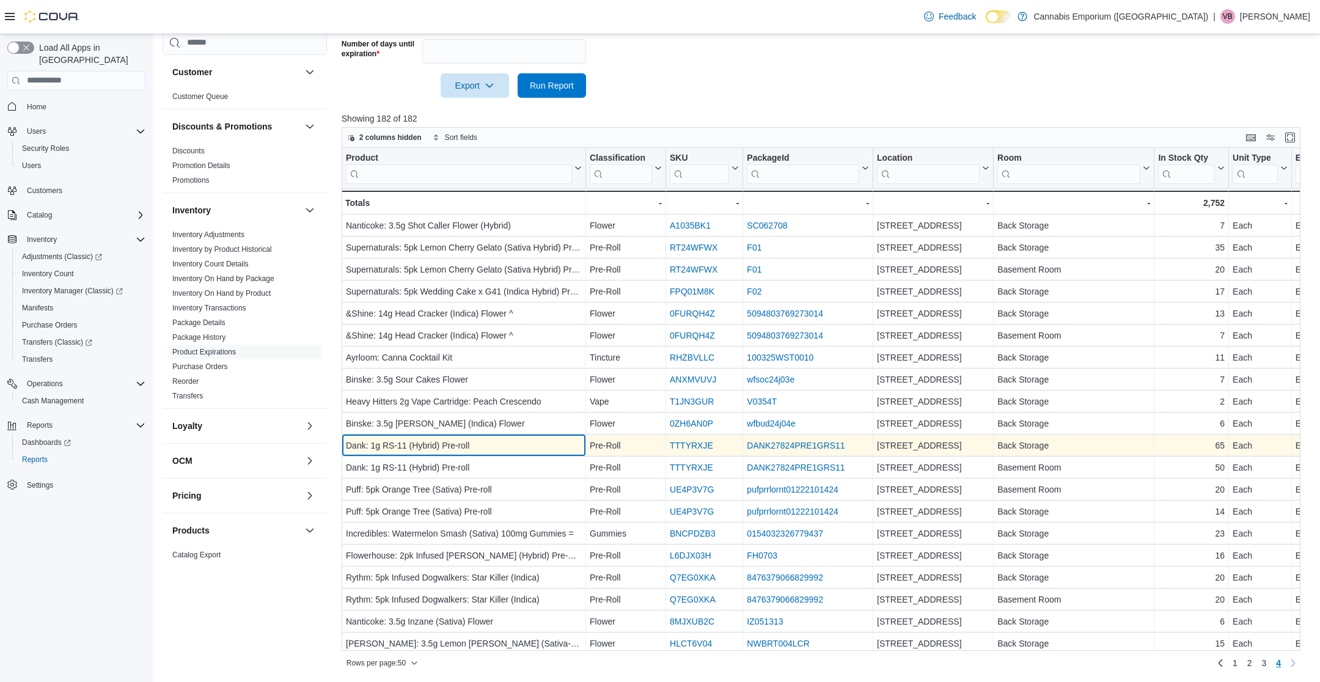  What do you see at coordinates (191, 180) in the screenshot?
I see `span: Promotions` at bounding box center [191, 180].